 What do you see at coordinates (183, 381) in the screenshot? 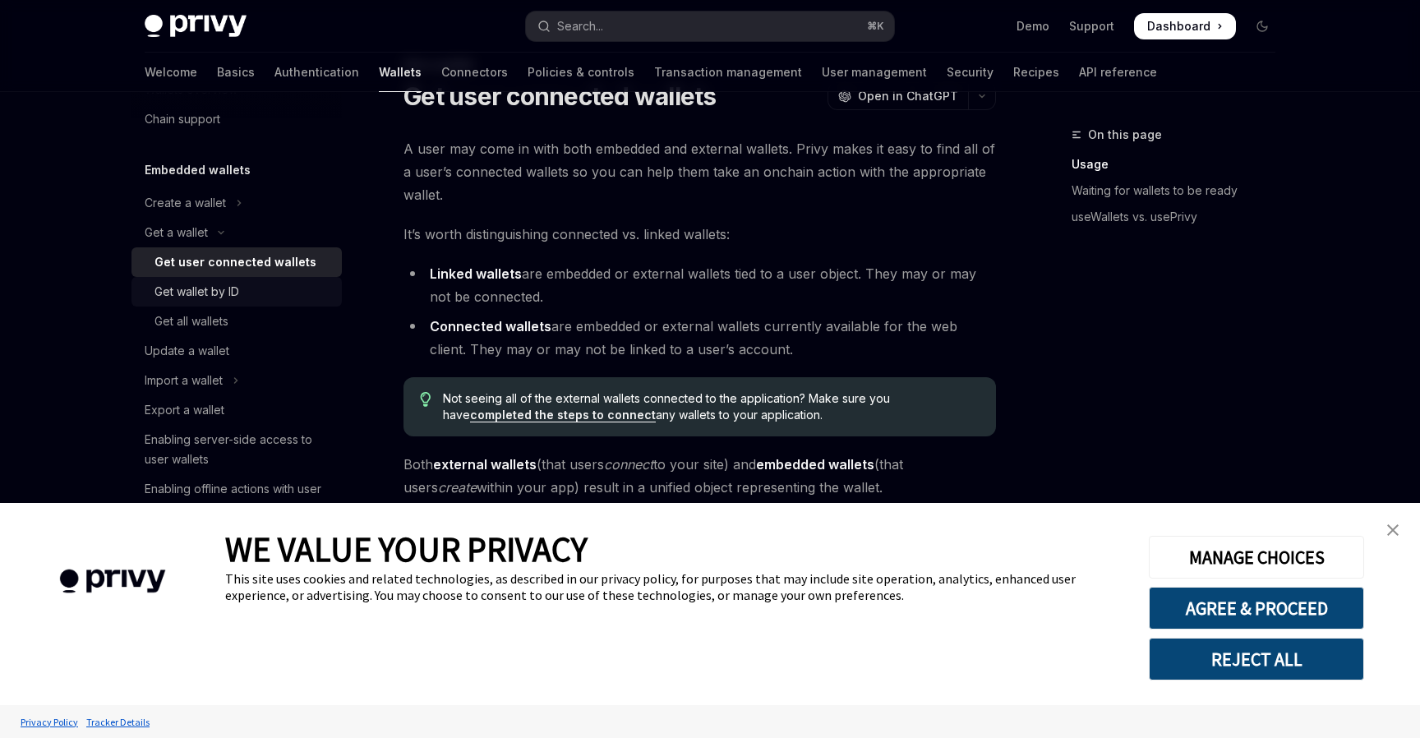
I see `div: Import a wallet` at bounding box center [183, 381].